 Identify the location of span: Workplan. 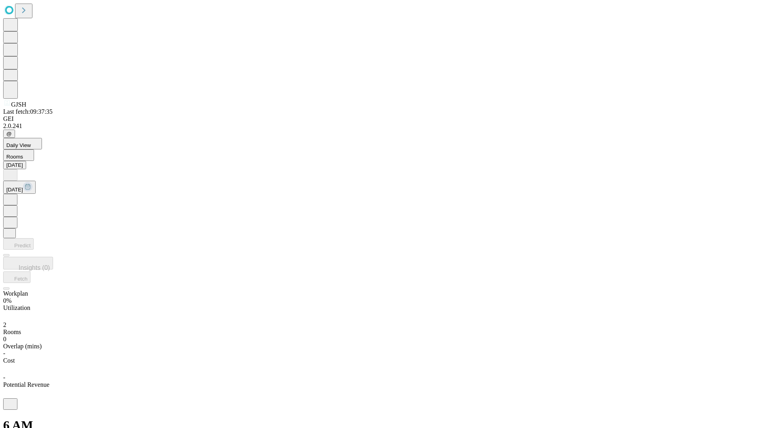
(15, 293).